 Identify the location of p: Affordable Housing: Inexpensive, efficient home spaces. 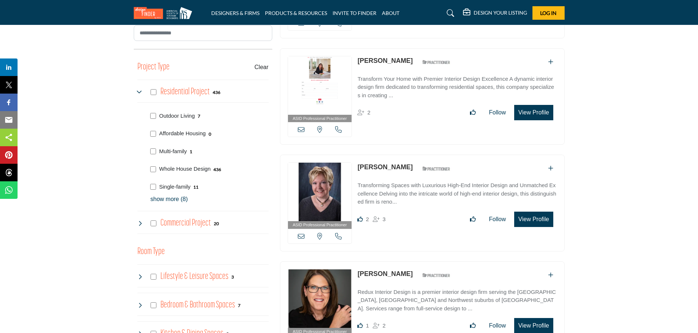
(182, 133).